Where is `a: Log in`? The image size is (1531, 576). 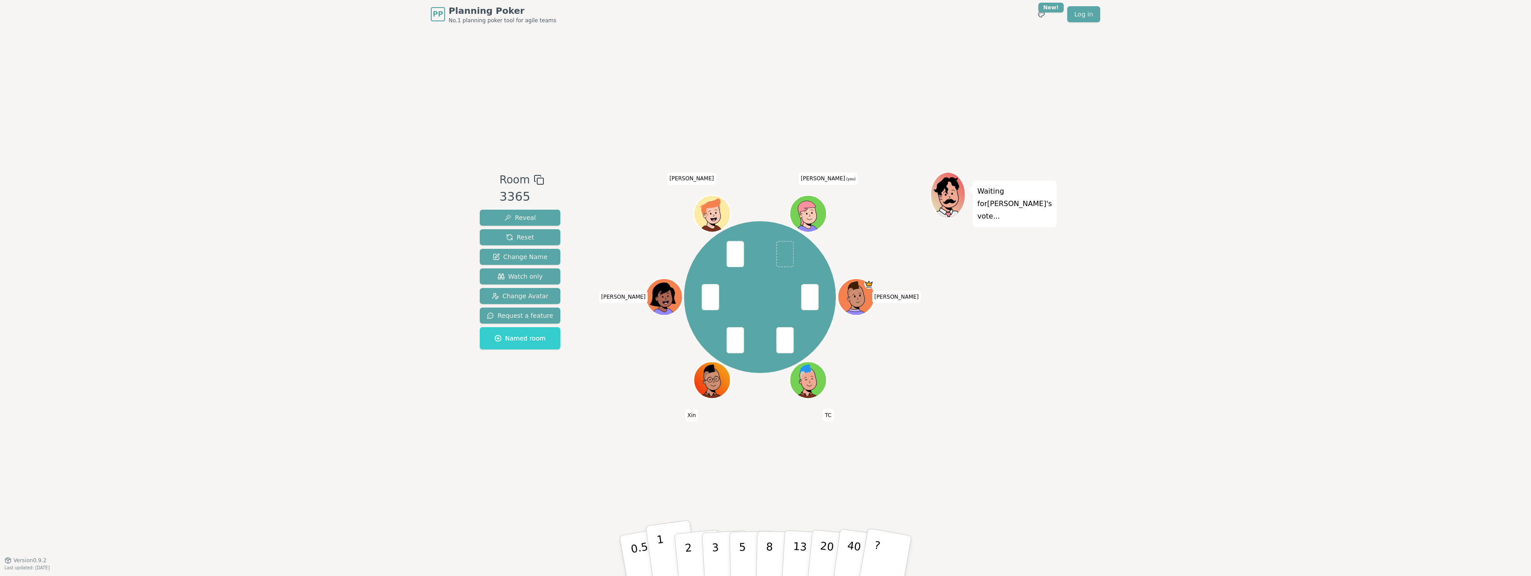 a: Log in is located at coordinates (1083, 14).